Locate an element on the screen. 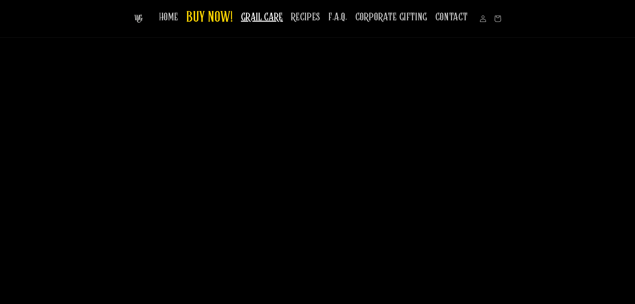  span: RECIPES is located at coordinates (306, 17).